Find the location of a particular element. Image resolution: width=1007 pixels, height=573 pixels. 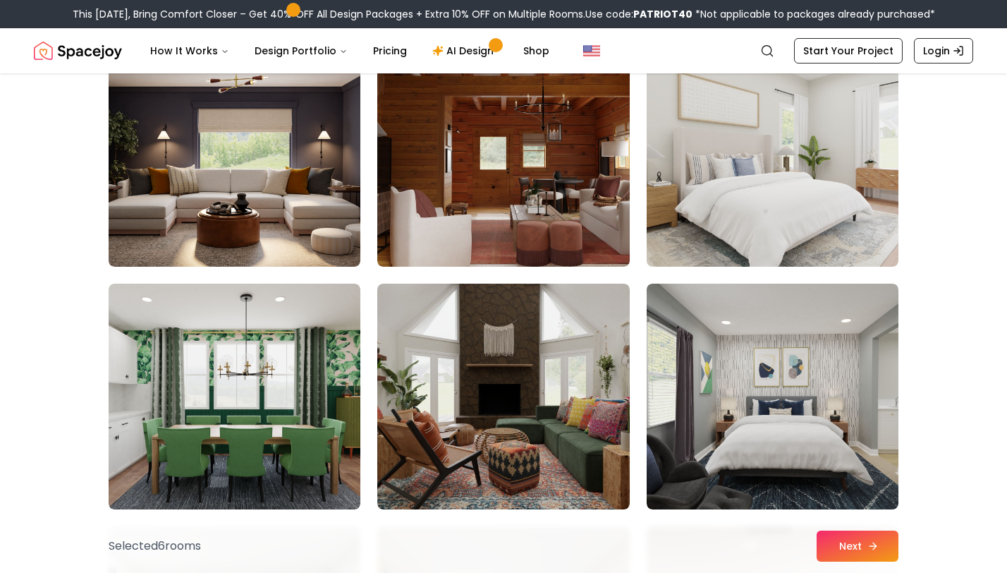

img: Room room-18 is located at coordinates (772, 154).